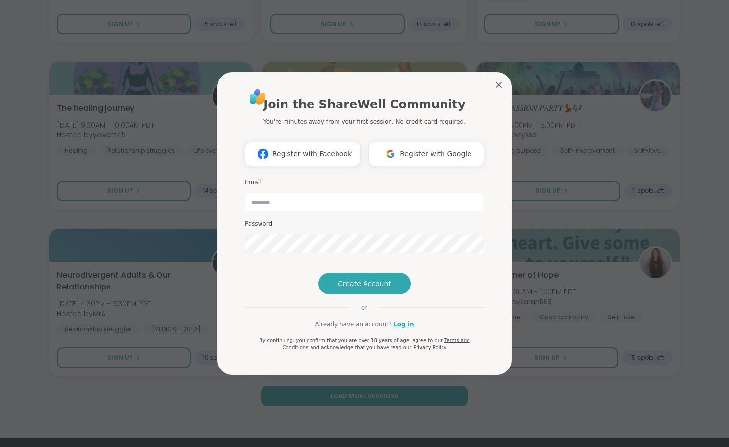  What do you see at coordinates (365, 224) in the screenshot?
I see `h3: Password` at bounding box center [365, 224].